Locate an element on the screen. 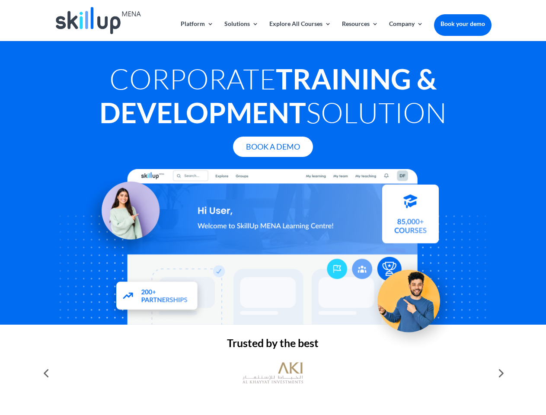  strong: Training & Development is located at coordinates (268, 96).